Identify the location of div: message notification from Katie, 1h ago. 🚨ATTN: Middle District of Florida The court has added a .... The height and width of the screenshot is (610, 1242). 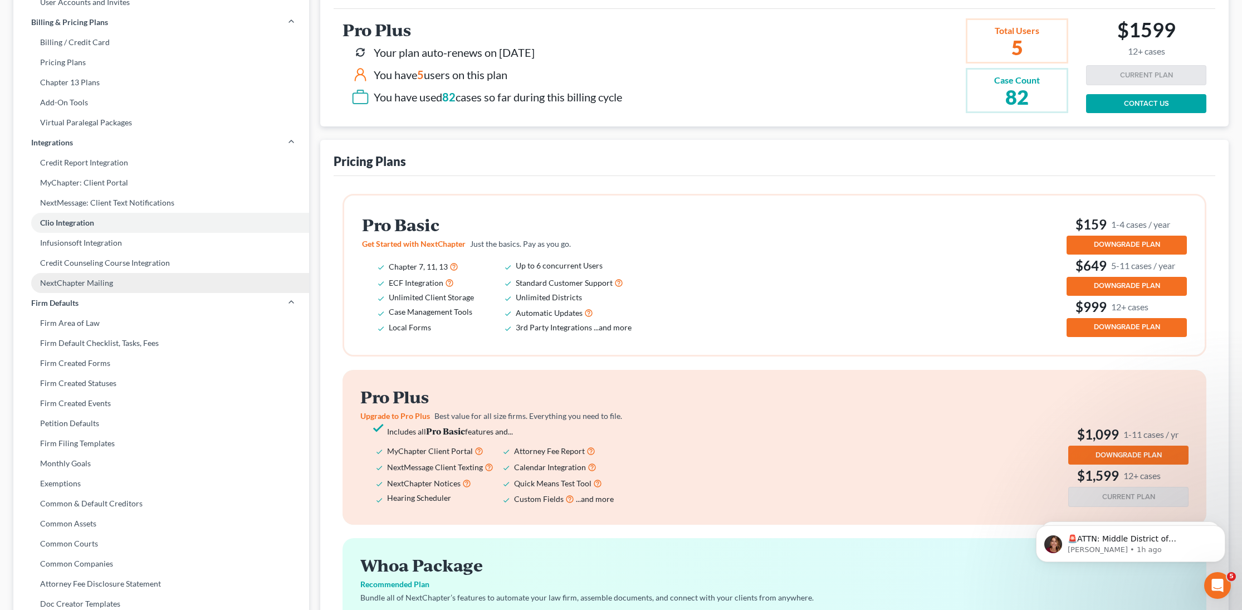
(111, 42).